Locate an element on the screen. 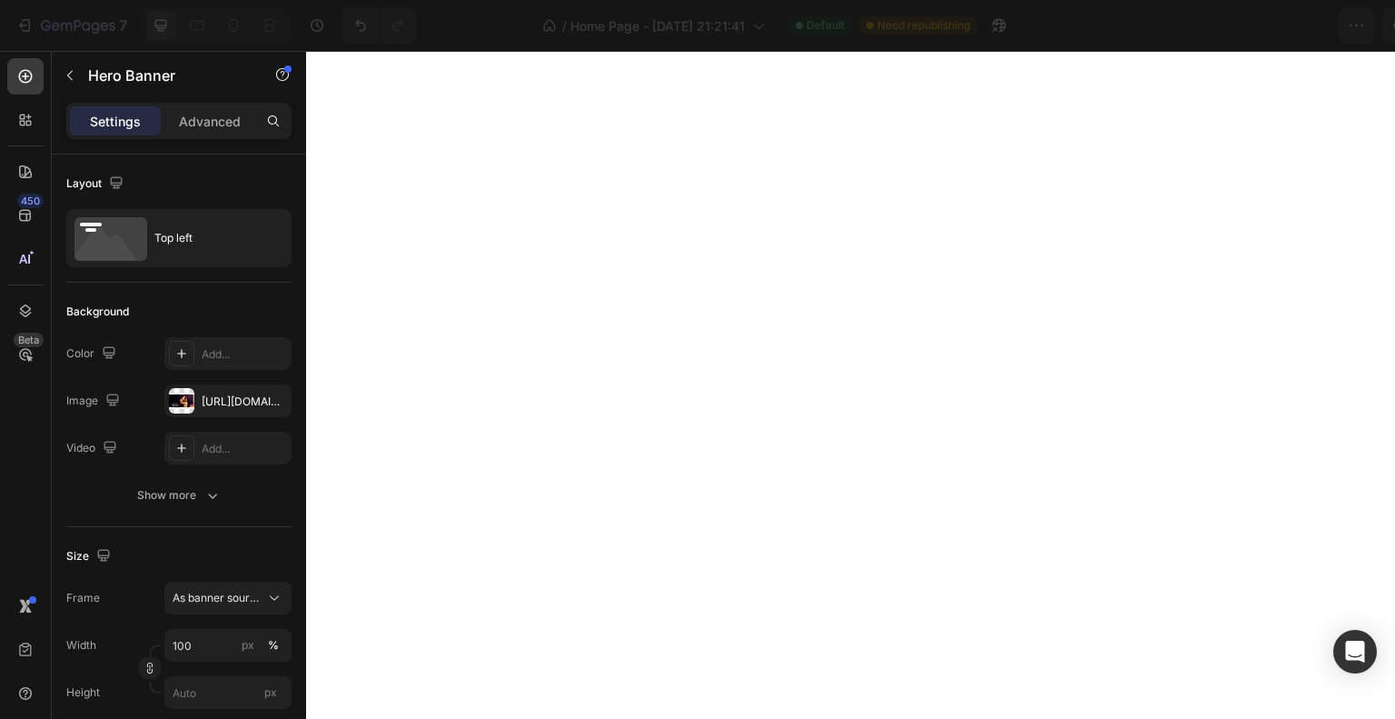 The width and height of the screenshot is (1395, 719). input: px is located at coordinates (228, 692).